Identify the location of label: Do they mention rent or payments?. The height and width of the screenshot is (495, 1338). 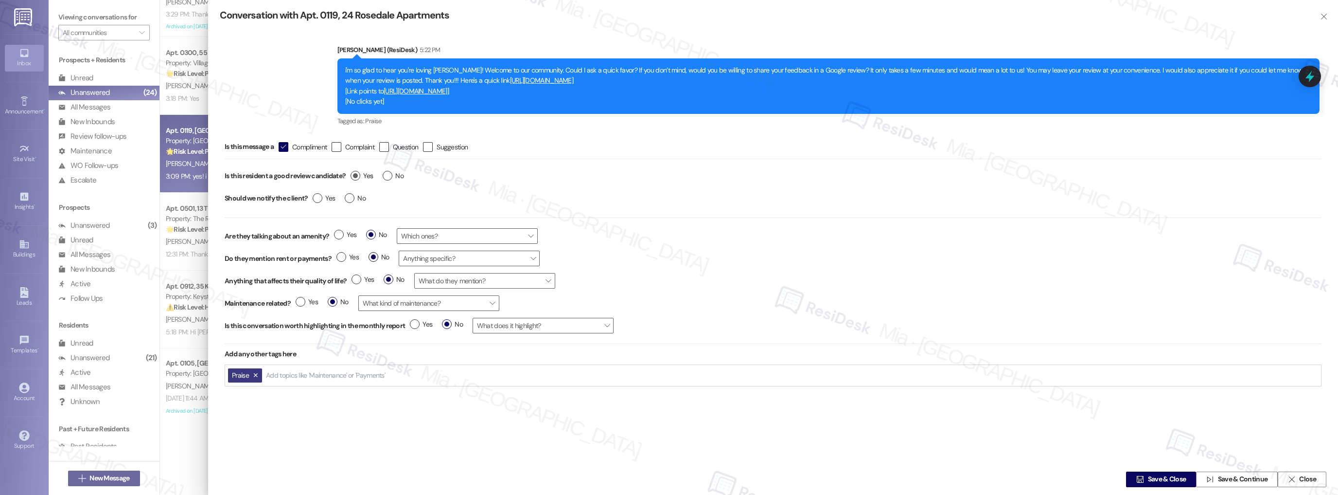
(278, 258).